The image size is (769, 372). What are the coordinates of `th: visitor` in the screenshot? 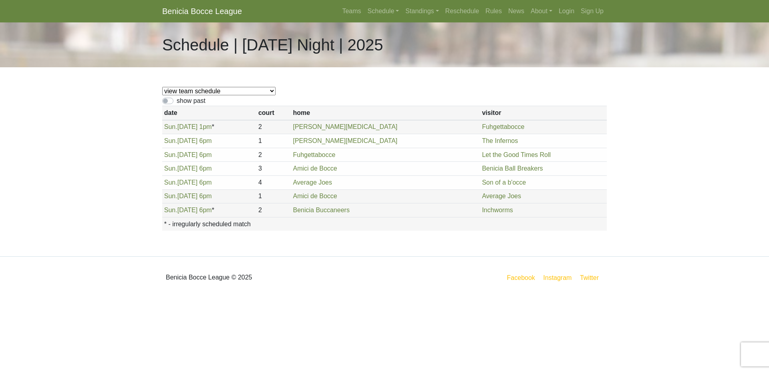 It's located at (544, 113).